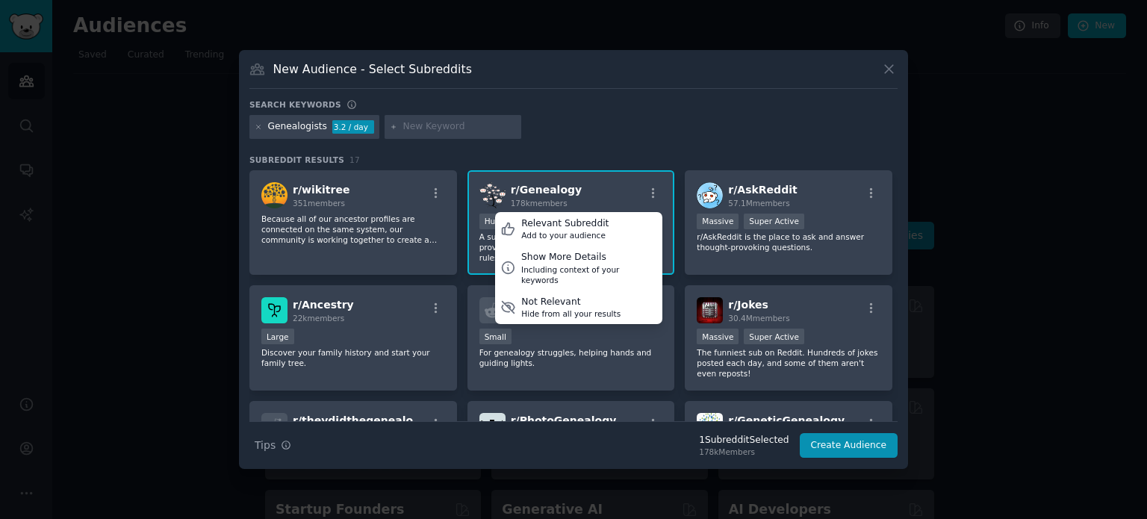 This screenshot has height=519, width=1147. What do you see at coordinates (297, 160) in the screenshot?
I see `span: Subreddit Results` at bounding box center [297, 160].